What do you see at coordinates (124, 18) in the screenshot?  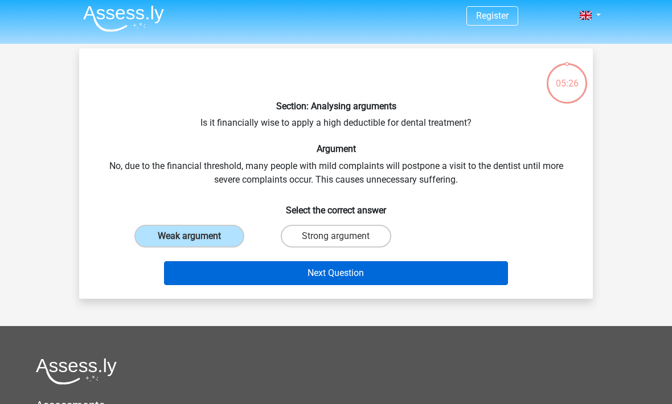 I see `img: Assessly` at bounding box center [124, 18].